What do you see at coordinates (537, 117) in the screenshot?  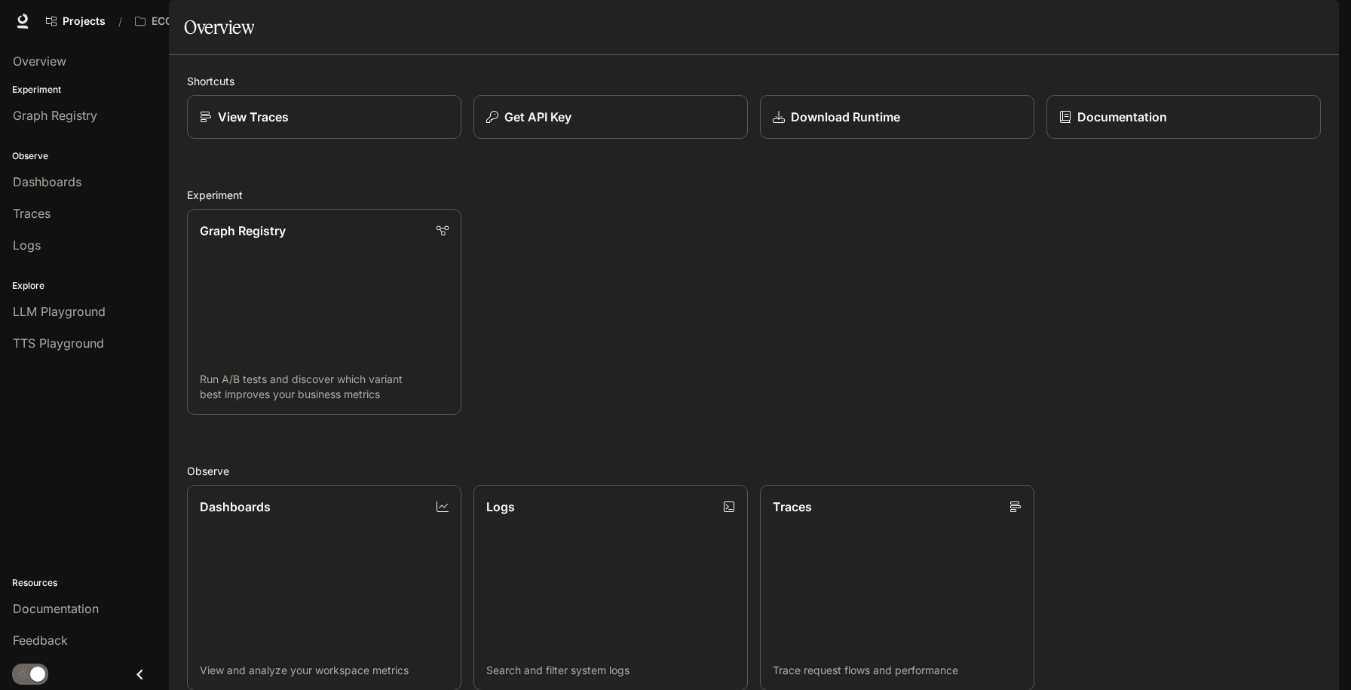 I see `p: Get API Key` at bounding box center [537, 117].